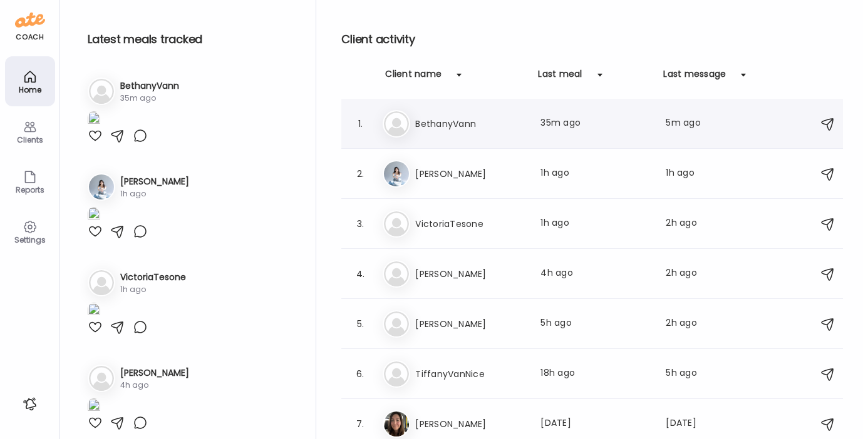 The height and width of the screenshot is (439, 863). Describe the element at coordinates (360, 124) in the screenshot. I see `div: 1.` at that location.